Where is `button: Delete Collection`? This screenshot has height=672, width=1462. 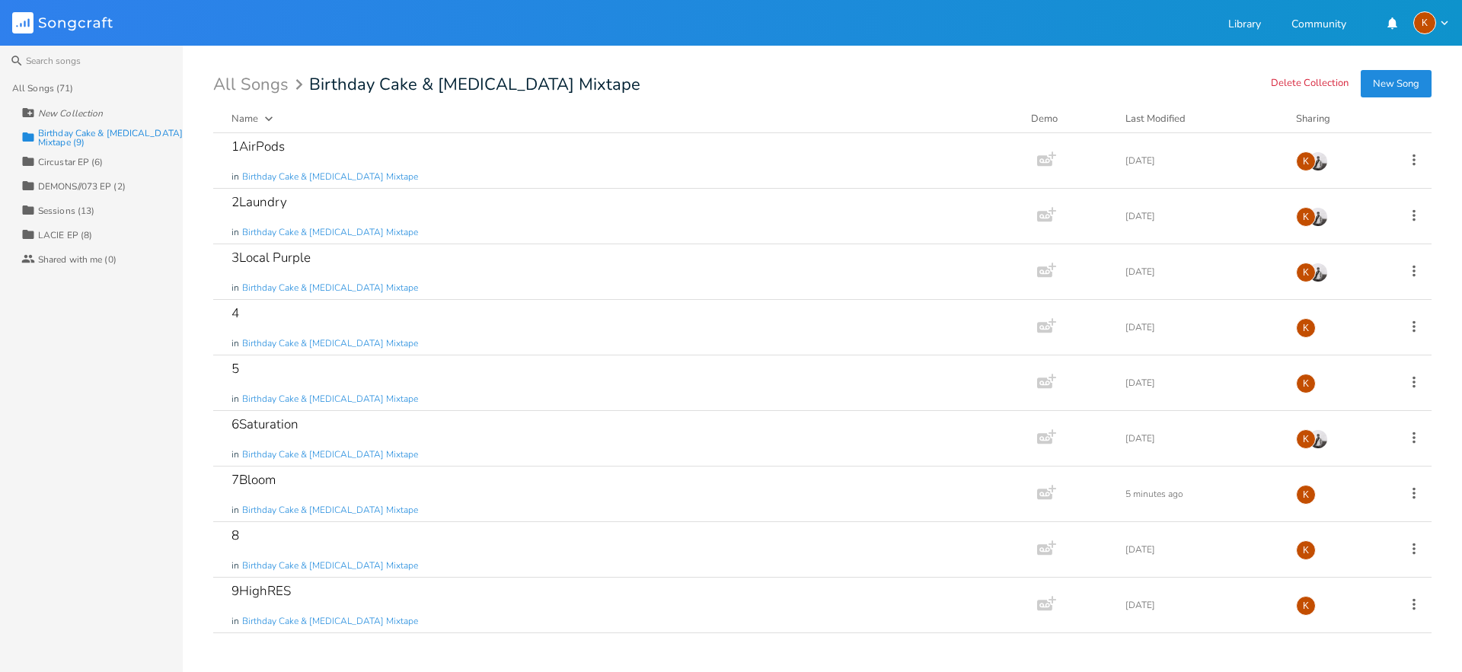
button: Delete Collection is located at coordinates (1310, 84).